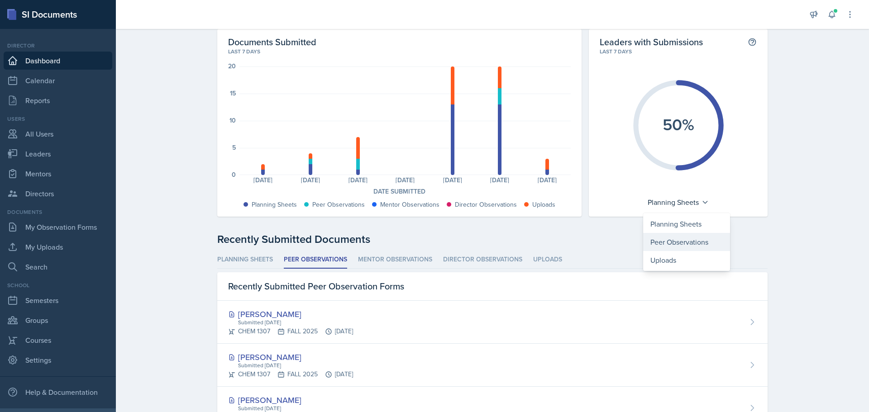 This screenshot has width=869, height=412. What do you see at coordinates (679, 124) in the screenshot?
I see `text: 50%` at bounding box center [679, 124].